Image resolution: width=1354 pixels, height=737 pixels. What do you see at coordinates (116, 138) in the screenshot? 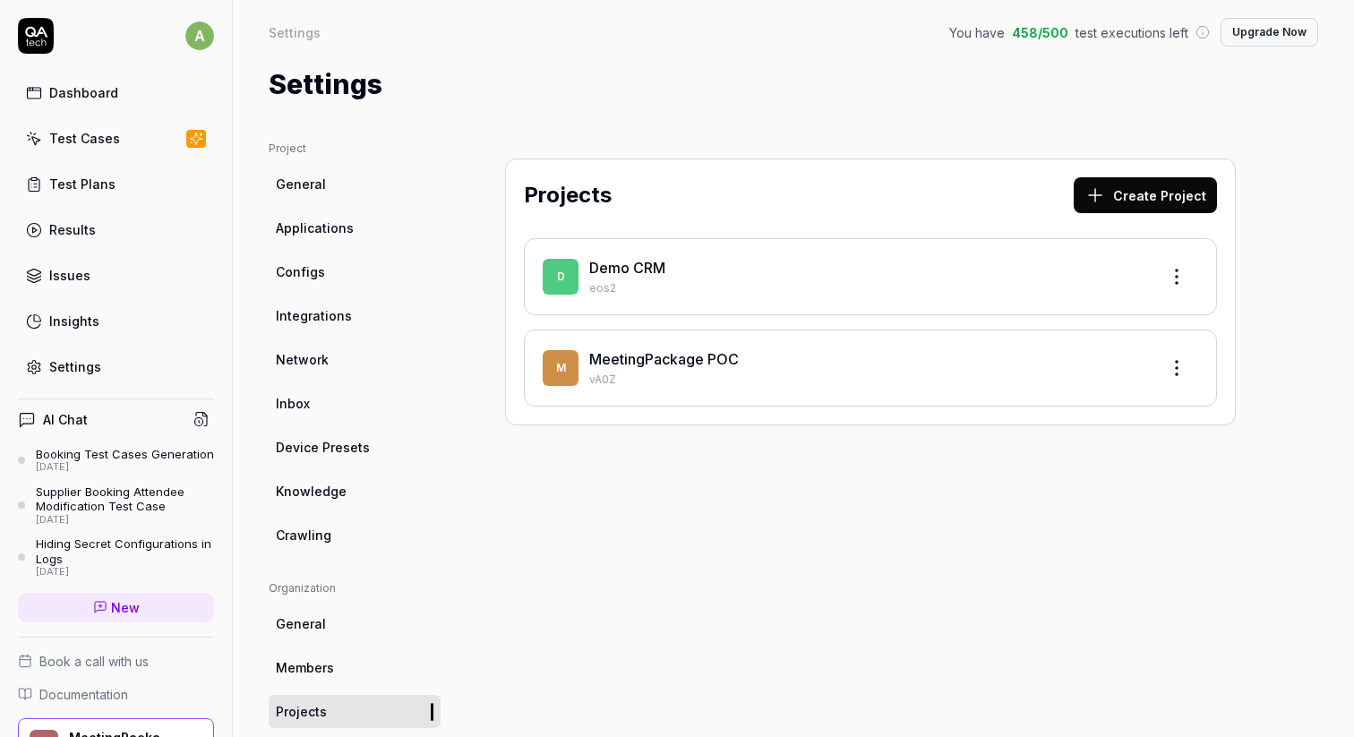
I see `a: Test Cases` at bounding box center [116, 138].